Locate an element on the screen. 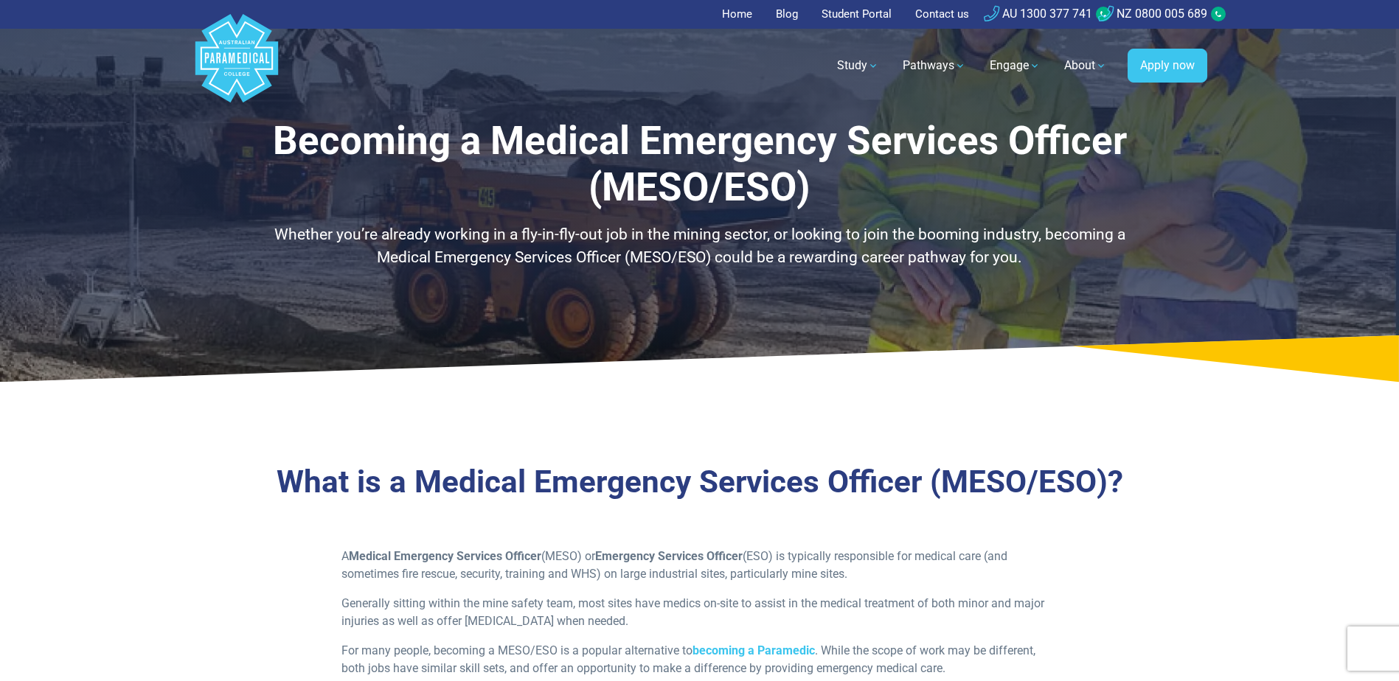 The height and width of the screenshot is (681, 1399). p: For many people, becoming a MESO/ESO is a popular alternative to . While the scope of work may be... is located at coordinates (699, 660).